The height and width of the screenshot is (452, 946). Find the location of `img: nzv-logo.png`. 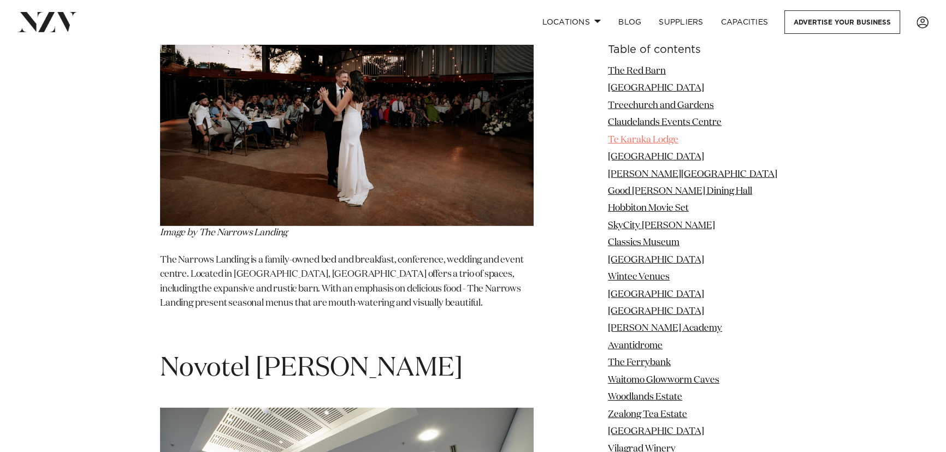

img: nzv-logo.png is located at coordinates (47, 22).